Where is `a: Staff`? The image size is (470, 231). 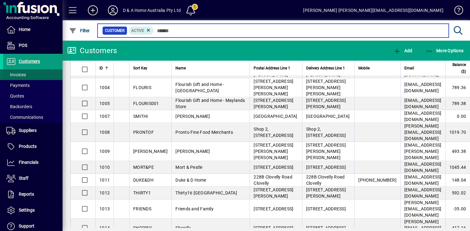
a: Staff is located at coordinates (33, 179).